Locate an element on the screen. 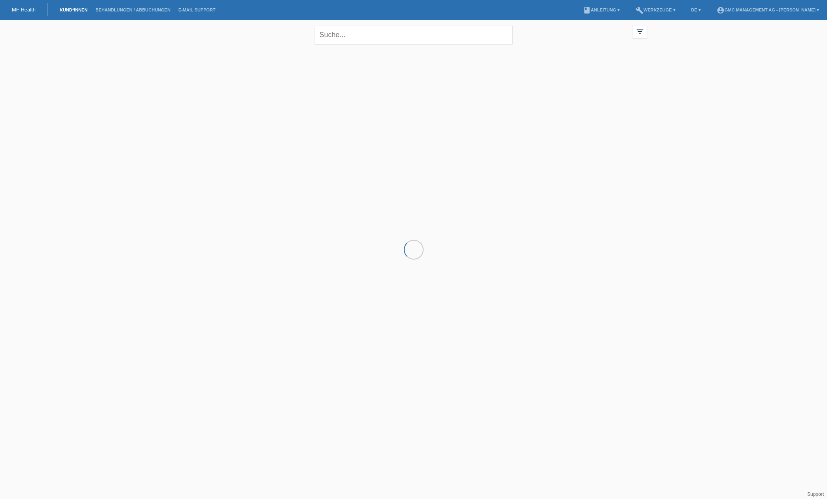 This screenshot has height=499, width=827. i: book is located at coordinates (587, 10).